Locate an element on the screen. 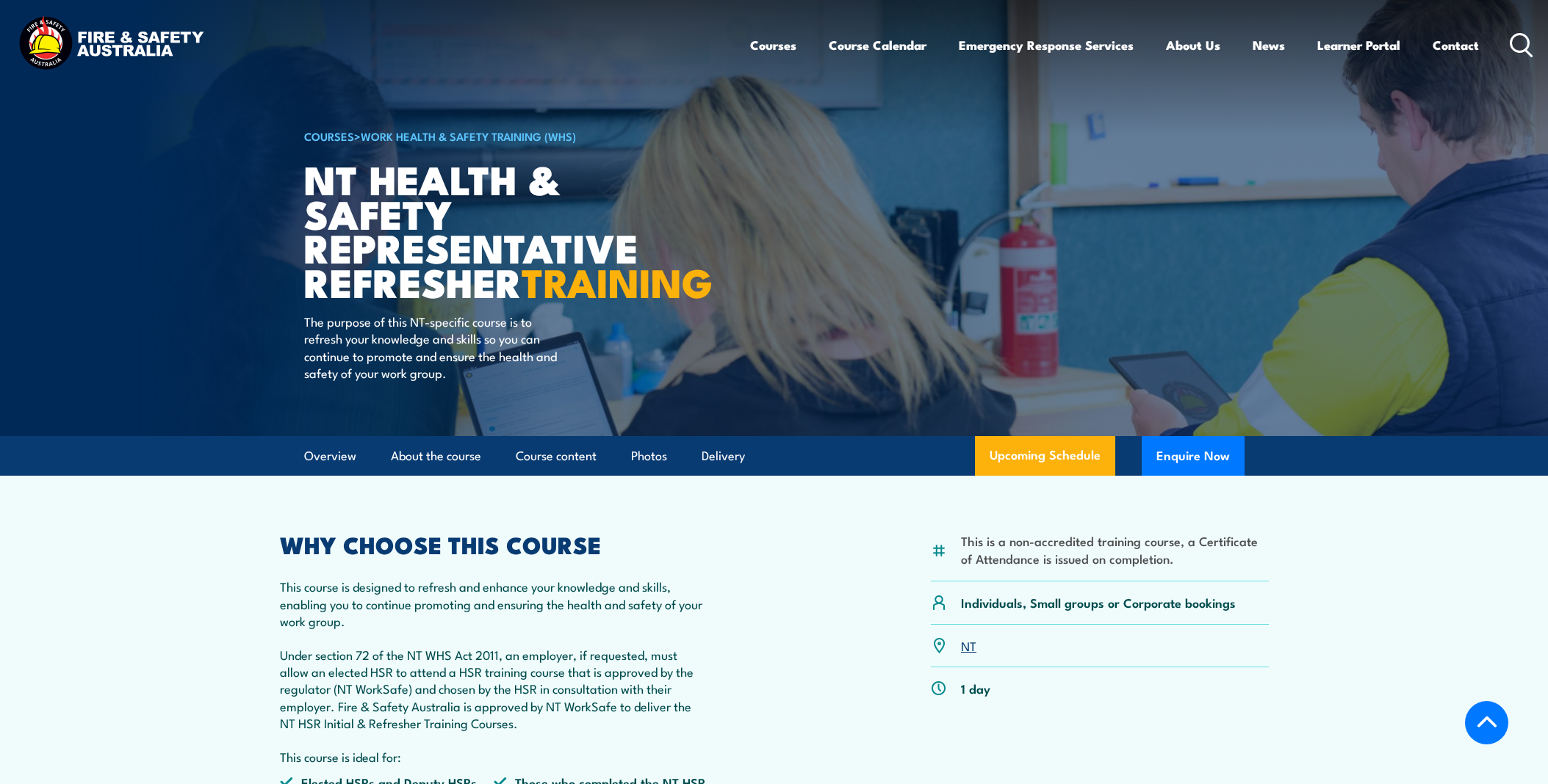 Image resolution: width=1548 pixels, height=784 pixels. p: 1 day is located at coordinates (976, 689).